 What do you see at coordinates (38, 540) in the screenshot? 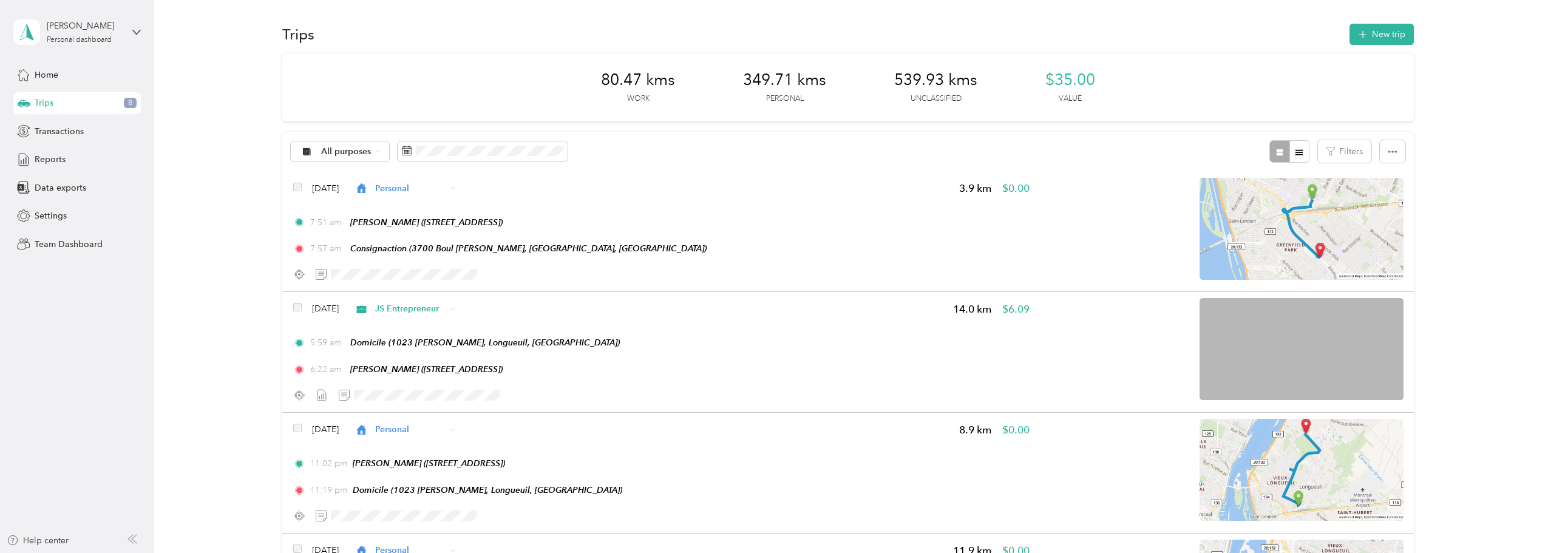
I see `div: Help center` at bounding box center [38, 540].